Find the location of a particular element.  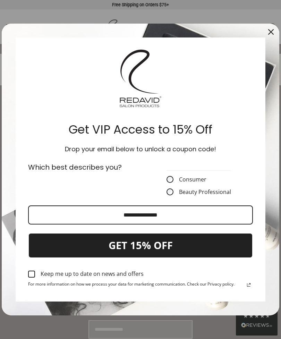

input: Consumer is located at coordinates (170, 179).